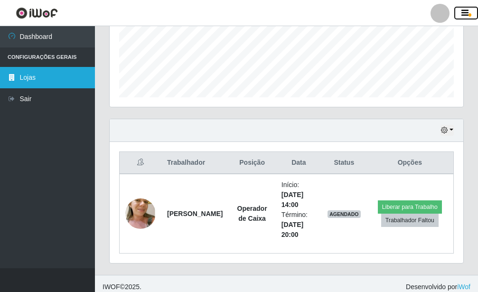 This screenshot has height=292, width=478. I want to click on a: iWof, so click(464, 287).